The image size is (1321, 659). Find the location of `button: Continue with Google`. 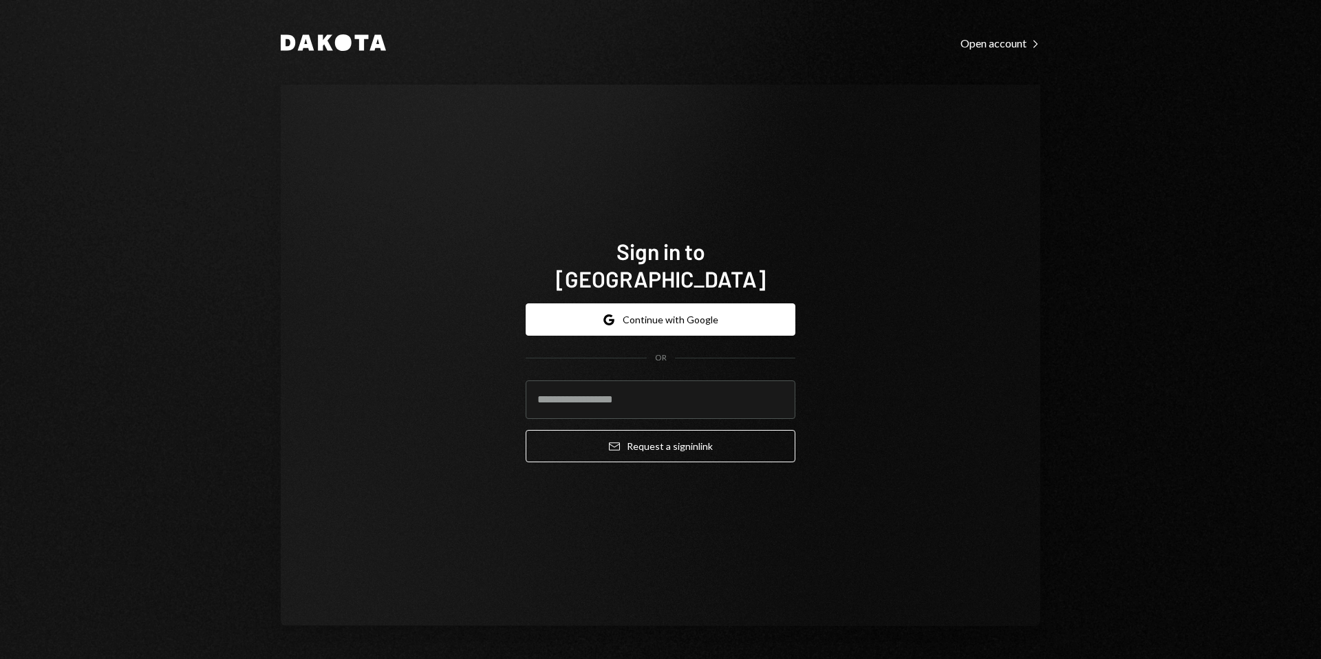

button: Continue with Google is located at coordinates (660, 319).